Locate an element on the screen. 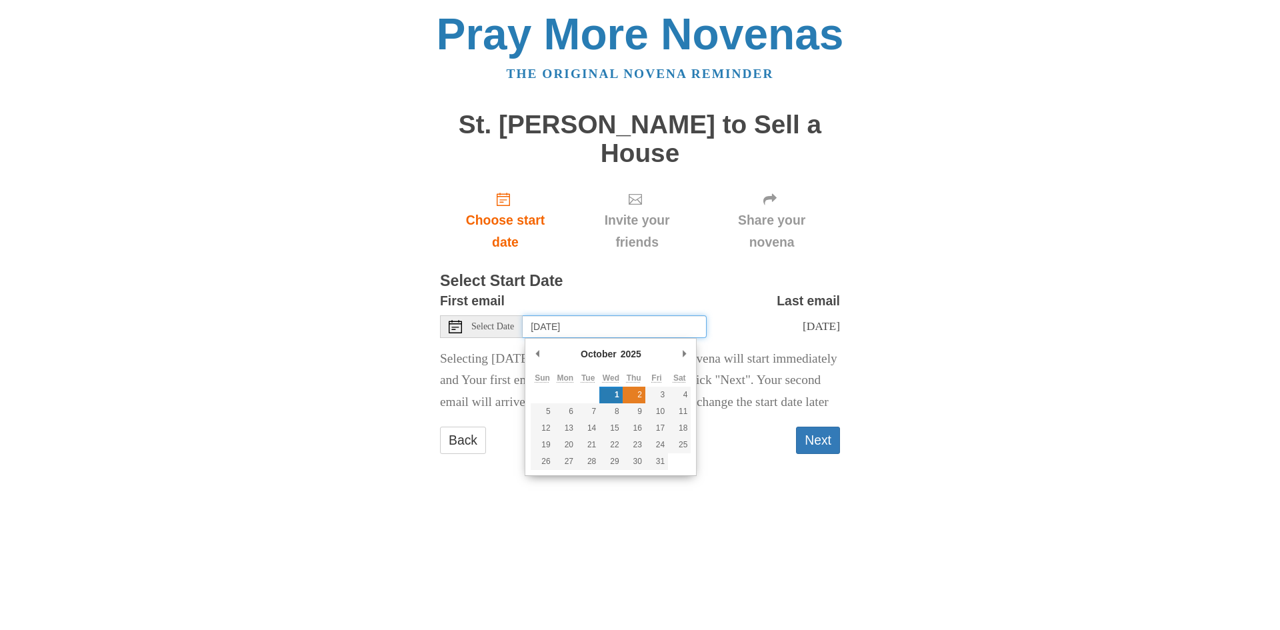  span: Choose start date is located at coordinates (505, 231).